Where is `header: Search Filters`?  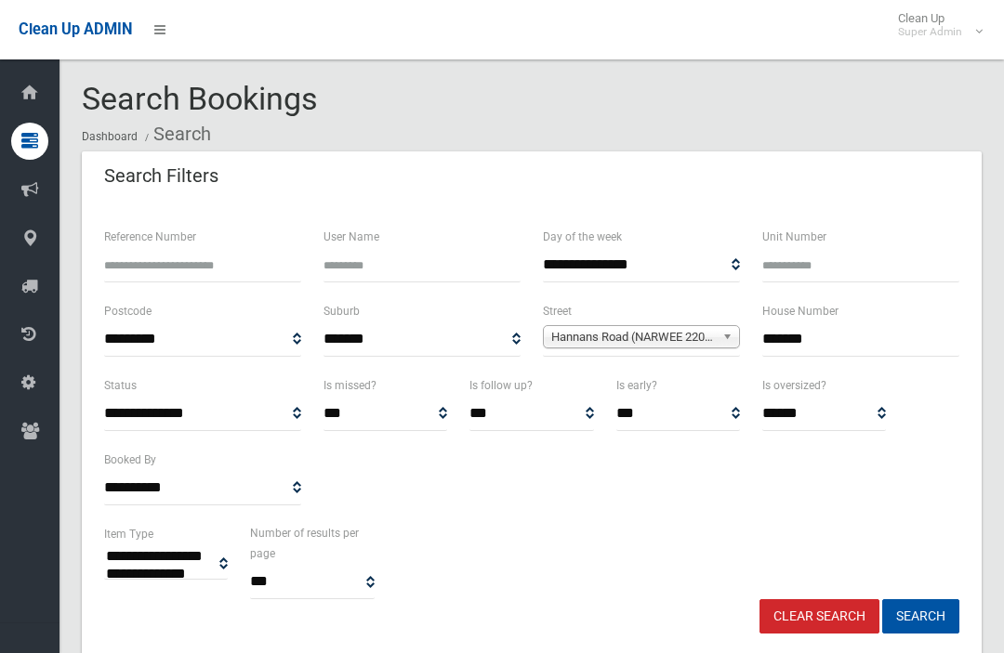 header: Search Filters is located at coordinates (161, 176).